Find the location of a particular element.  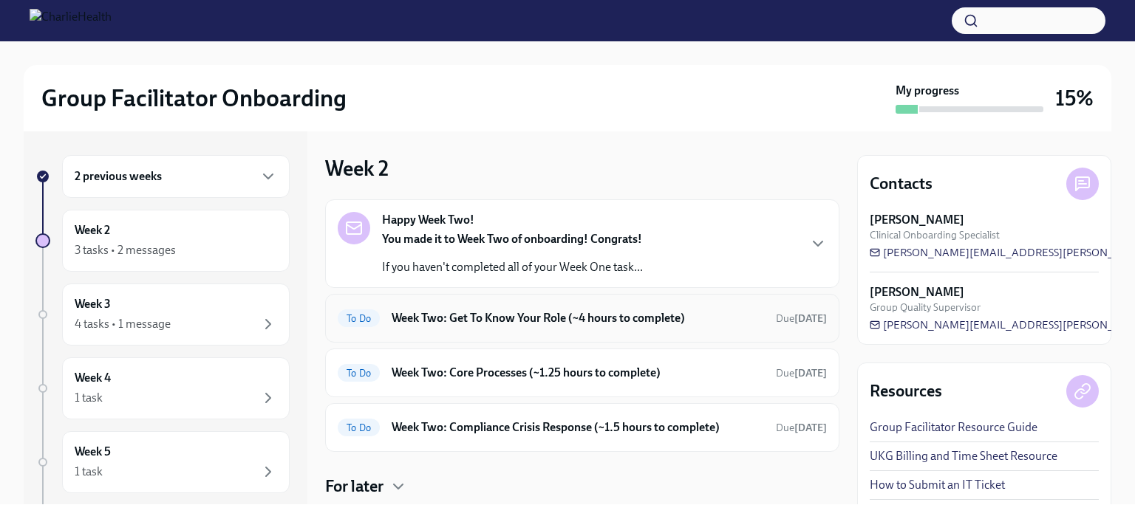

strong: My progress is located at coordinates (927, 91).